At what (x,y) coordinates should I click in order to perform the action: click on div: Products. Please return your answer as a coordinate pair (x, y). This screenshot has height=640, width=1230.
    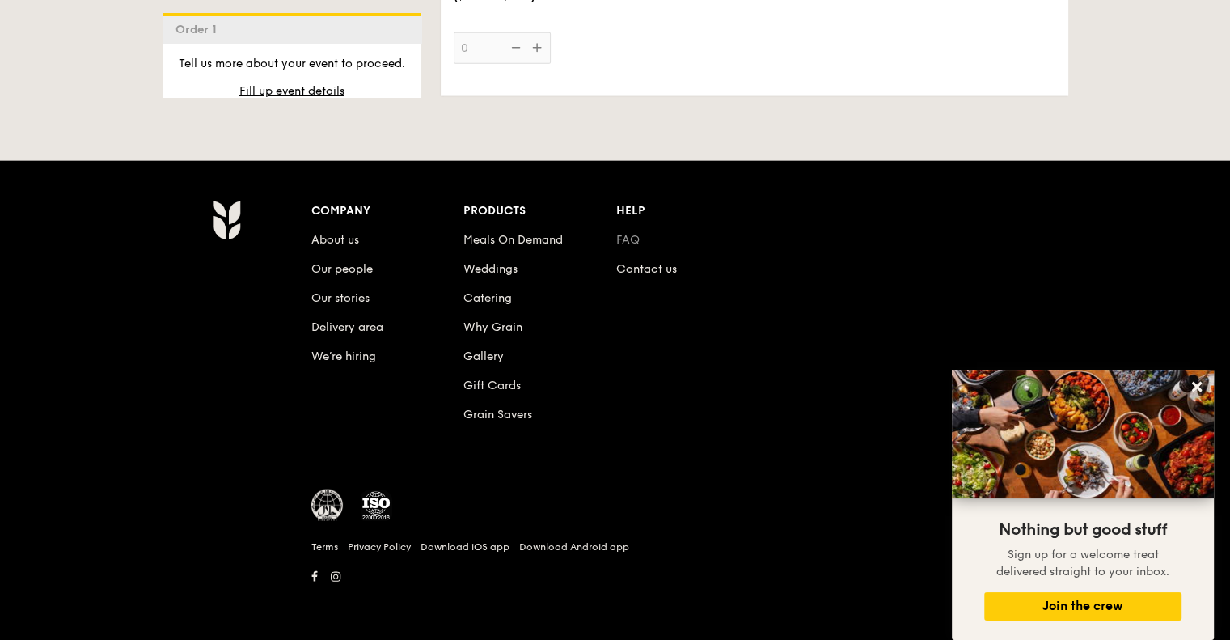
    Looking at the image, I should click on (540, 211).